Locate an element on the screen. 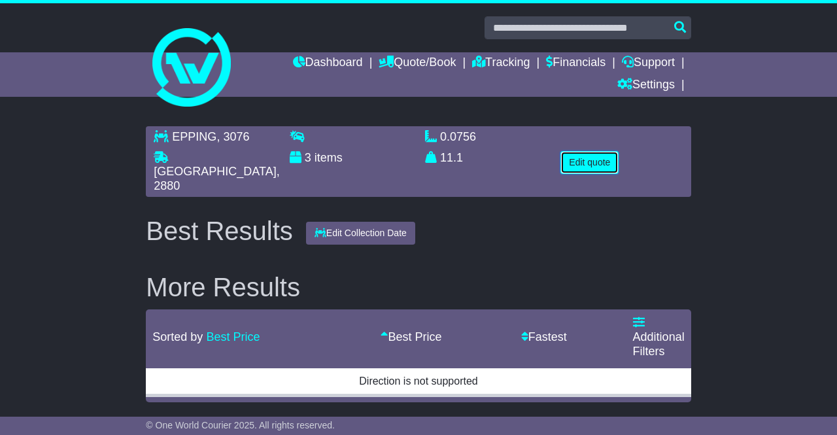 The image size is (837, 435). span: 3 is located at coordinates (308, 158).